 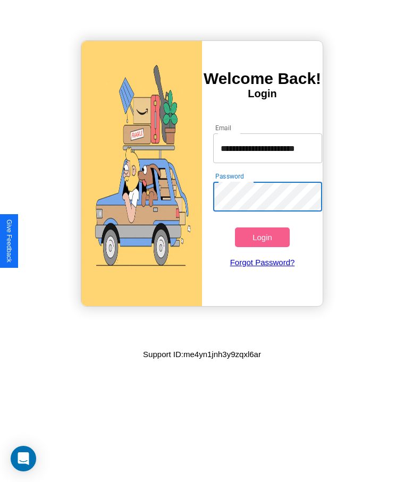 I want to click on h4: Login, so click(x=262, y=94).